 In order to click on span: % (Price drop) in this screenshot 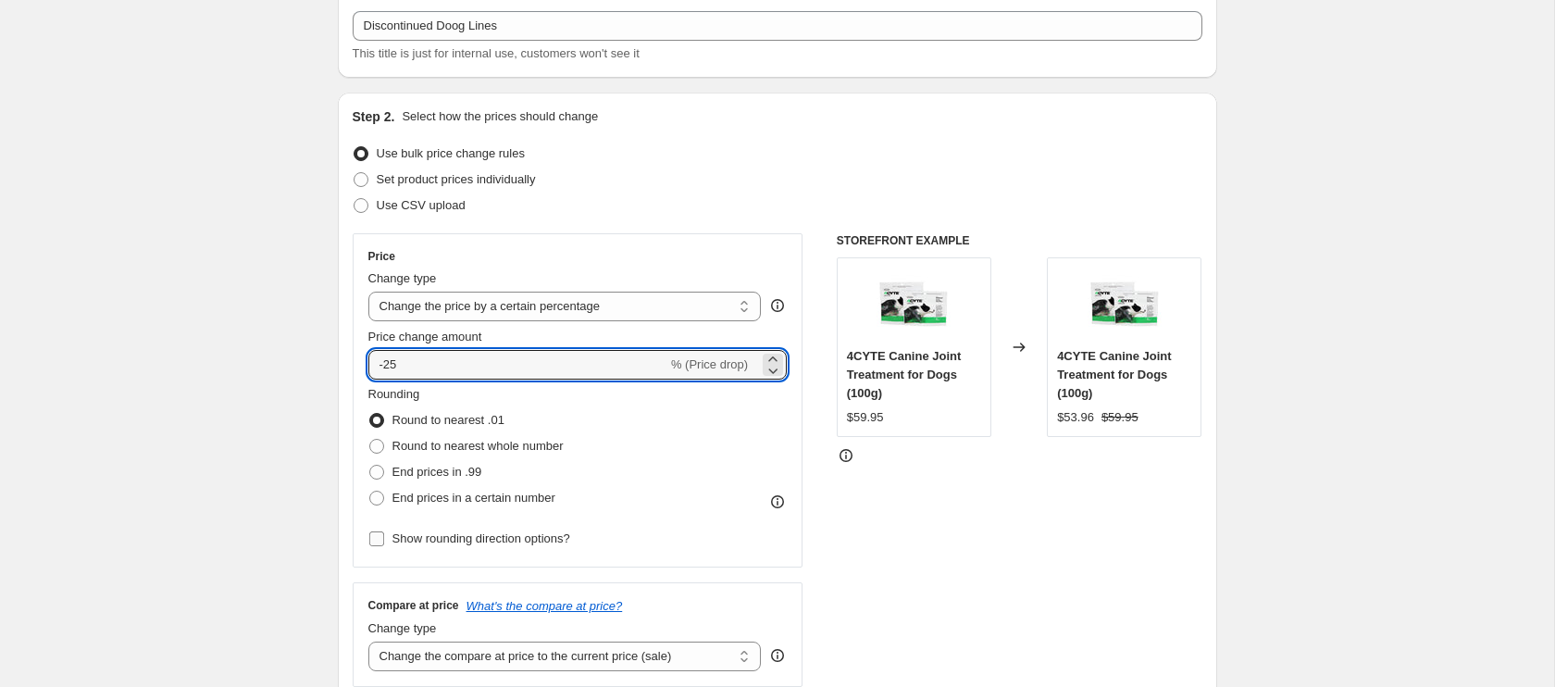, I will do `click(709, 364)`.